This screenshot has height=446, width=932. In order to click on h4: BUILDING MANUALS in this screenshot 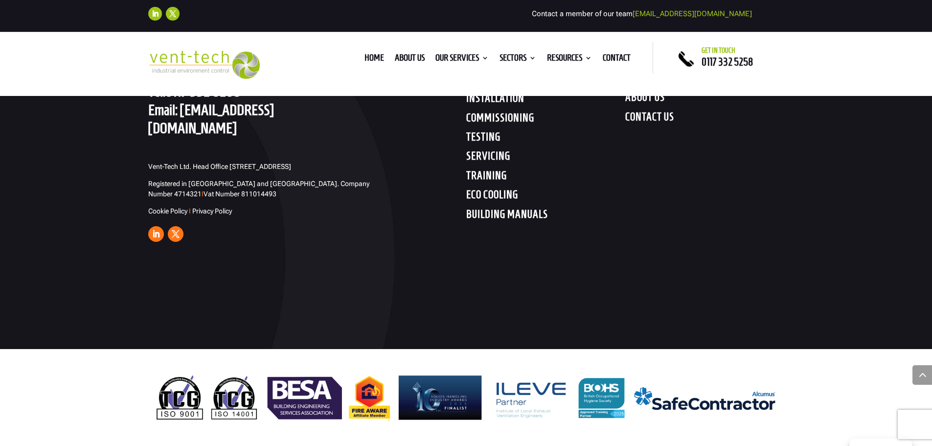, I will do `click(545, 216)`.